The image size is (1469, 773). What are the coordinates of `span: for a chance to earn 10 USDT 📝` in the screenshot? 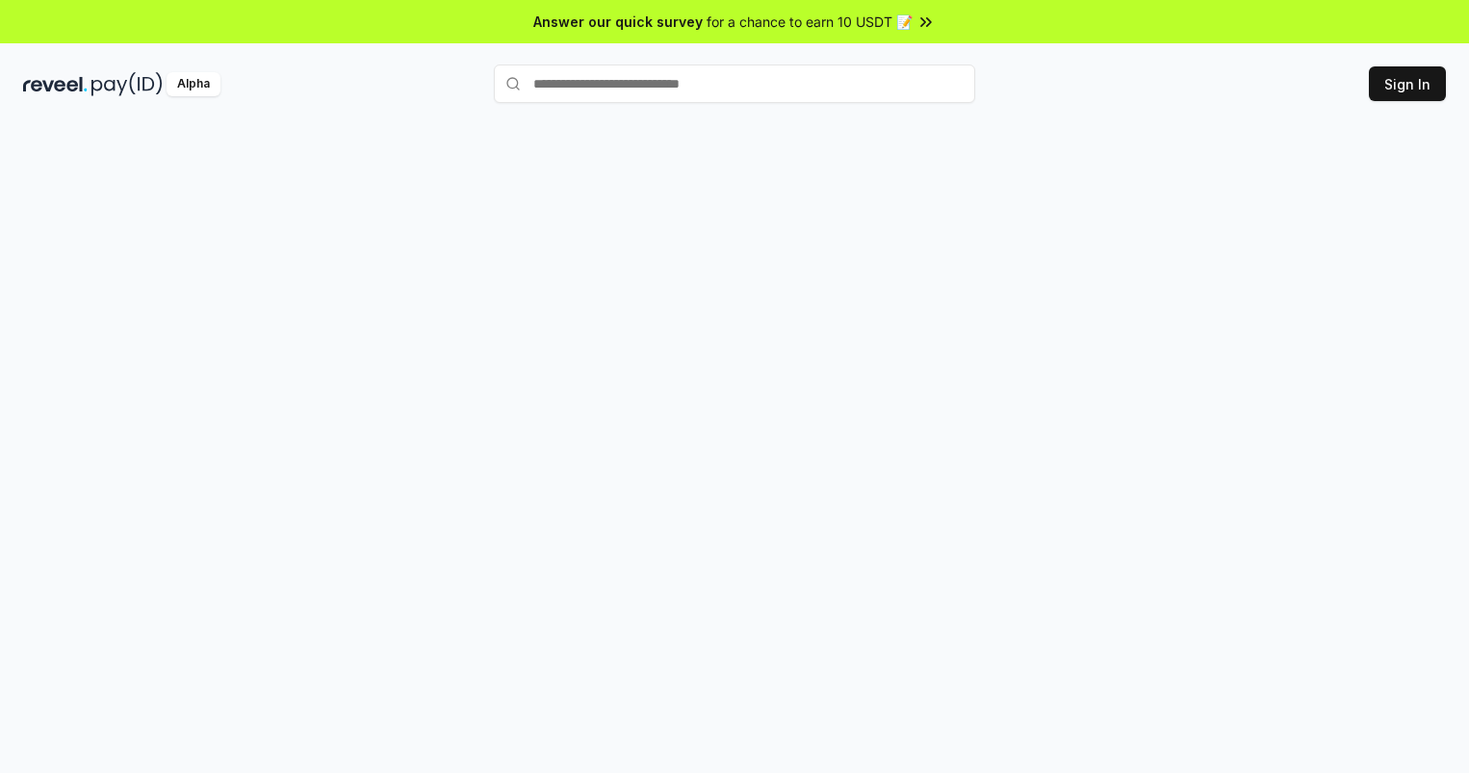 It's located at (810, 21).